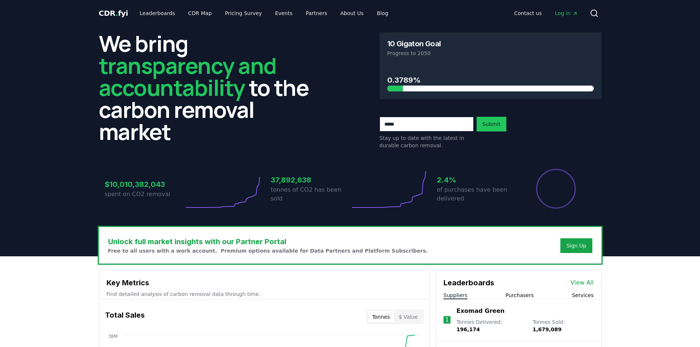 This screenshot has width=700, height=347. I want to click on h3: Total Sales, so click(125, 317).